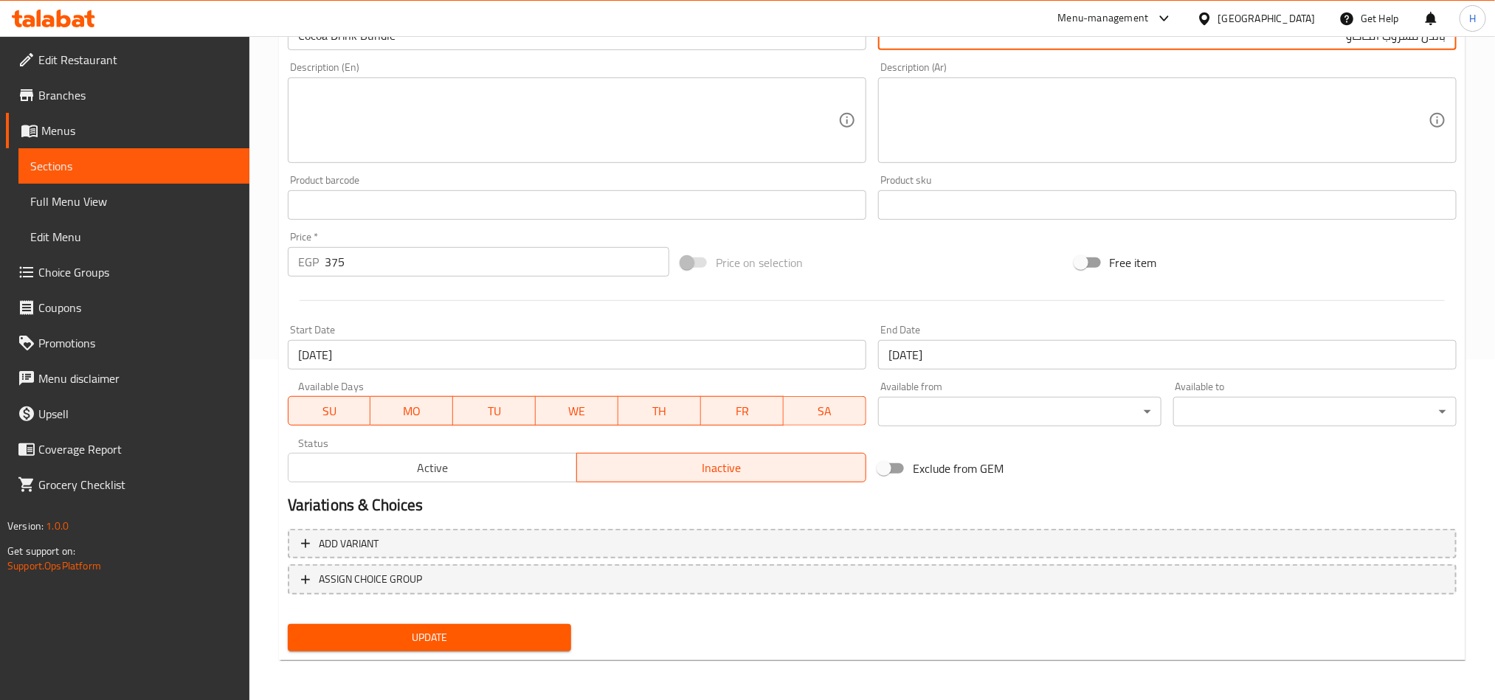  Describe the element at coordinates (138, 60) in the screenshot. I see `span: Edit Restaurant` at that location.